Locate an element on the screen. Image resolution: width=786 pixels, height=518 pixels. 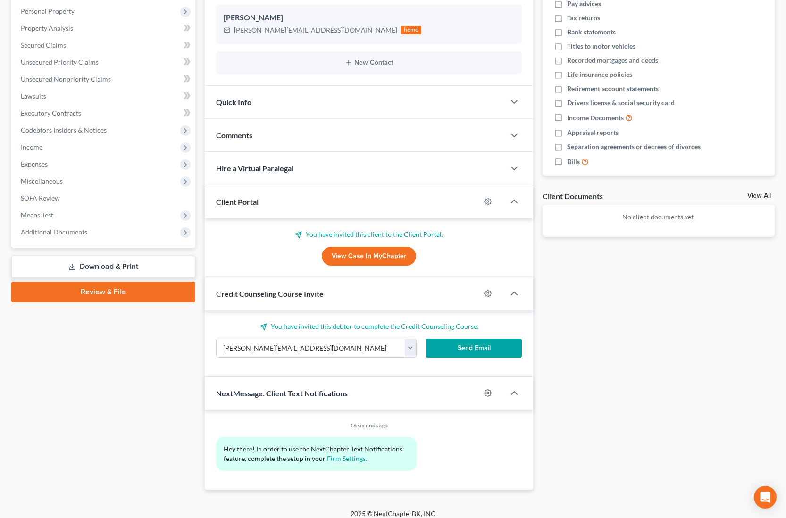
span: Lawsuits is located at coordinates (33, 96).